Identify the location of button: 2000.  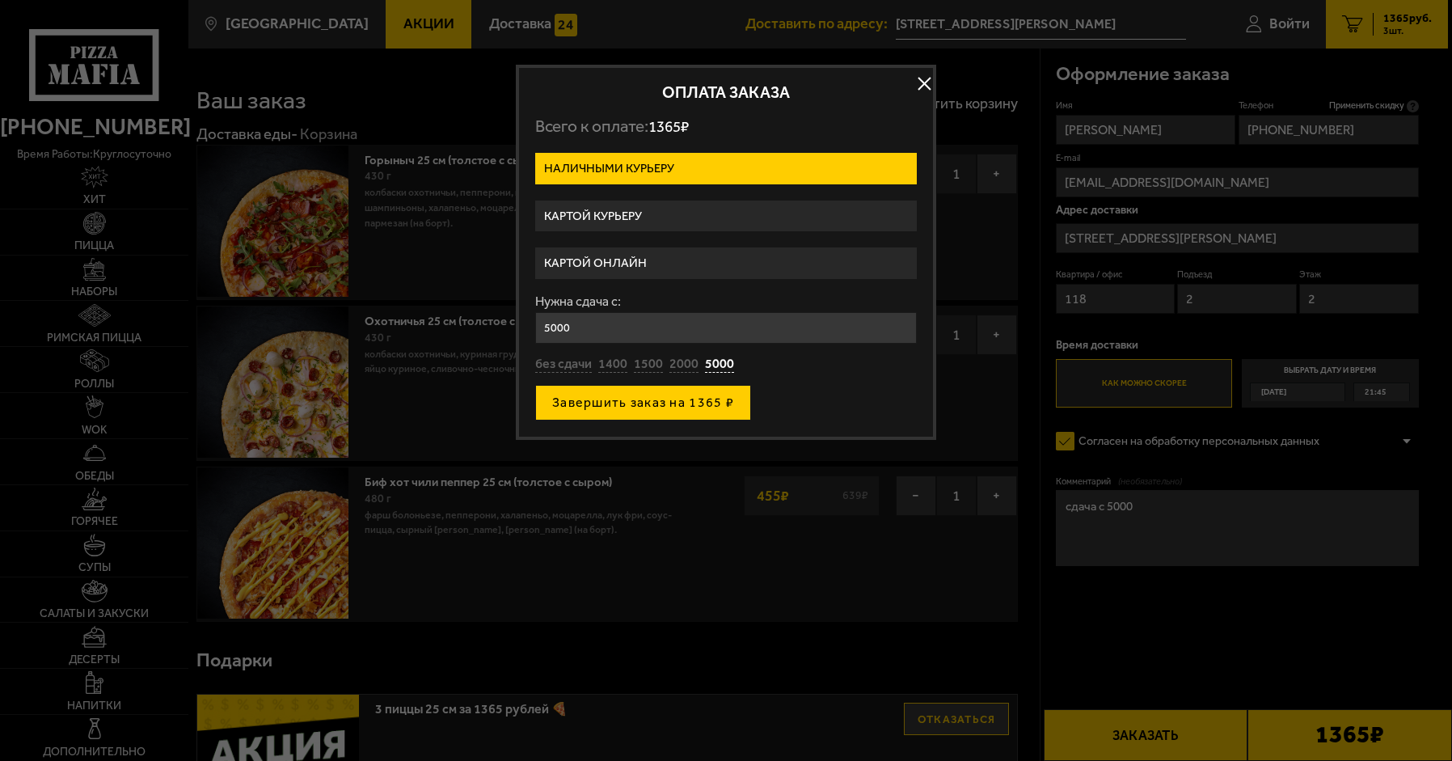
(684, 365).